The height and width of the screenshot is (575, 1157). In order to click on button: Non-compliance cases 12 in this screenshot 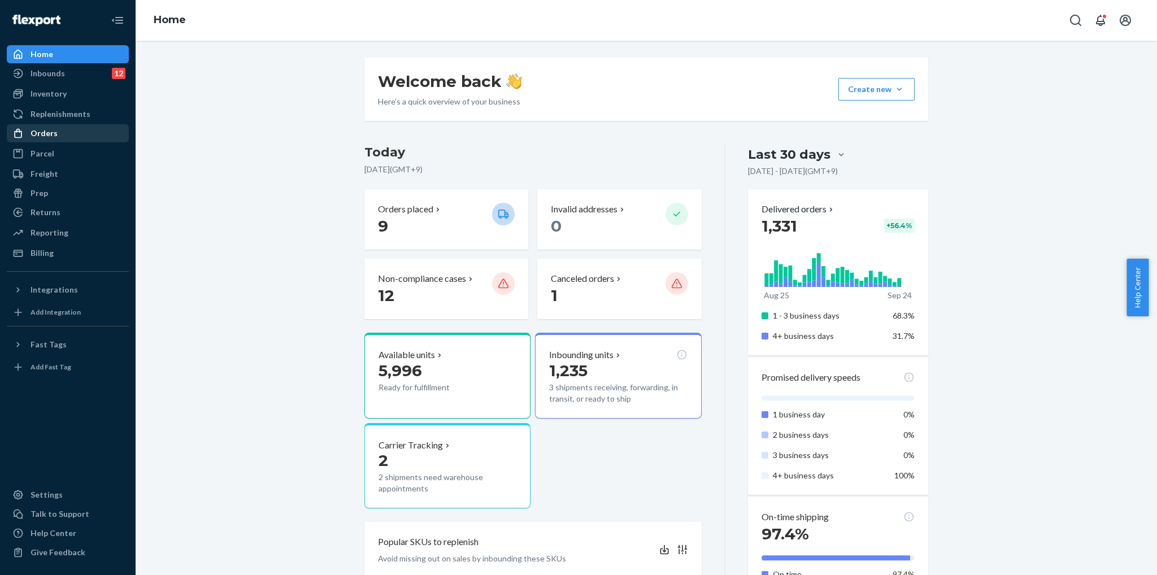, I will do `click(446, 289)`.